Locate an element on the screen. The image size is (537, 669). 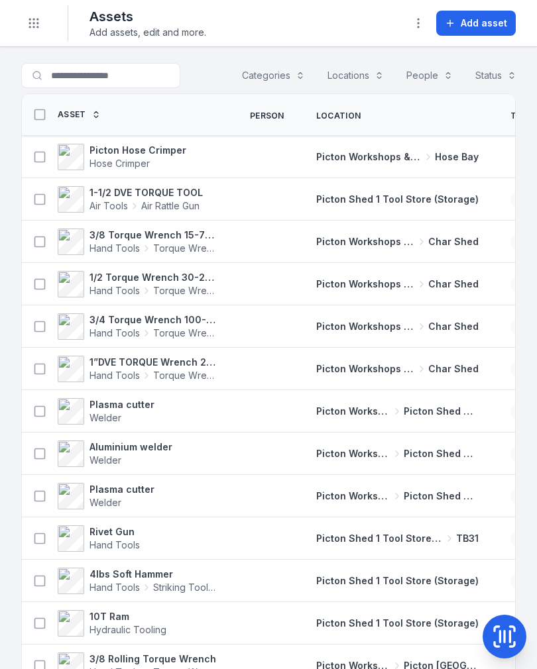
span: Person is located at coordinates (267, 116).